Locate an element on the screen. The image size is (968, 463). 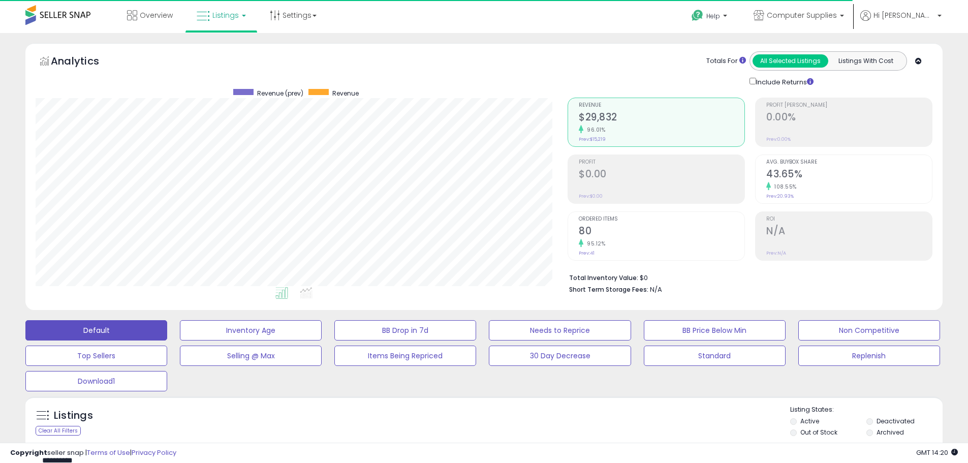
button: Listings With Cost is located at coordinates (865, 61).